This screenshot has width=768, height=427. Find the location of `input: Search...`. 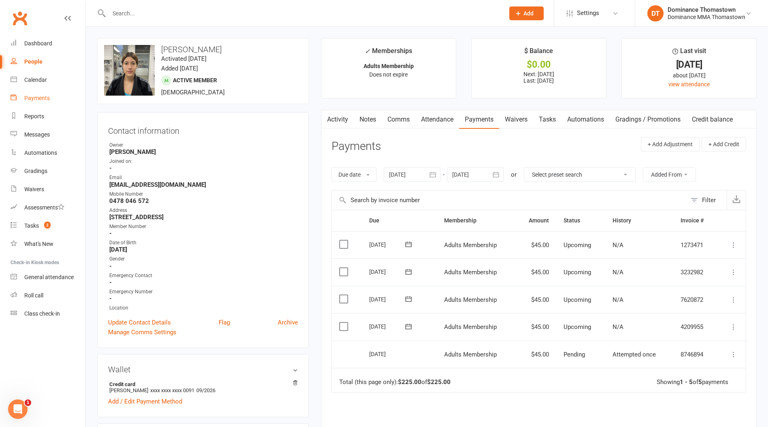

input: Search... is located at coordinates (302, 13).